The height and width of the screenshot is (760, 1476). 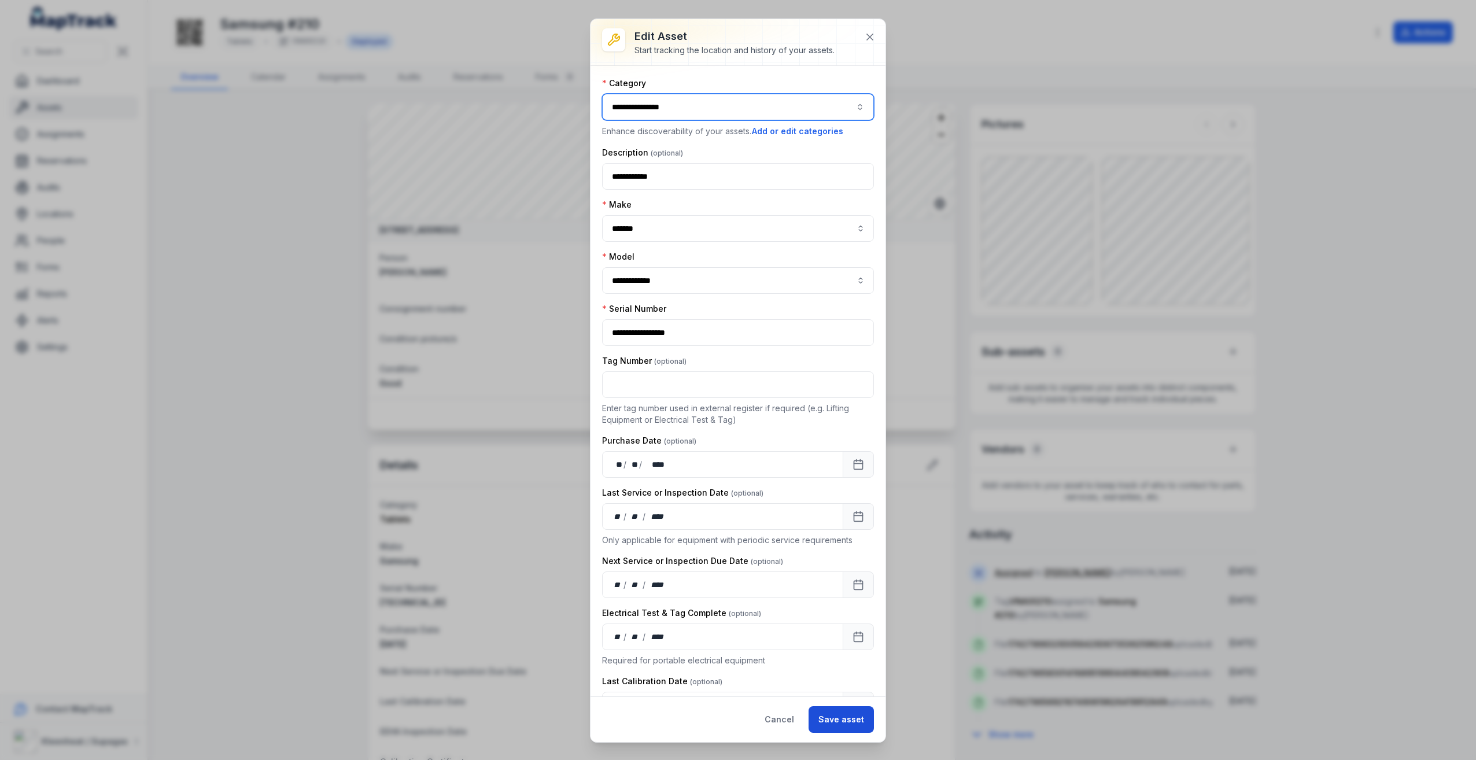 What do you see at coordinates (618, 257) in the screenshot?
I see `label: Model` at bounding box center [618, 257].